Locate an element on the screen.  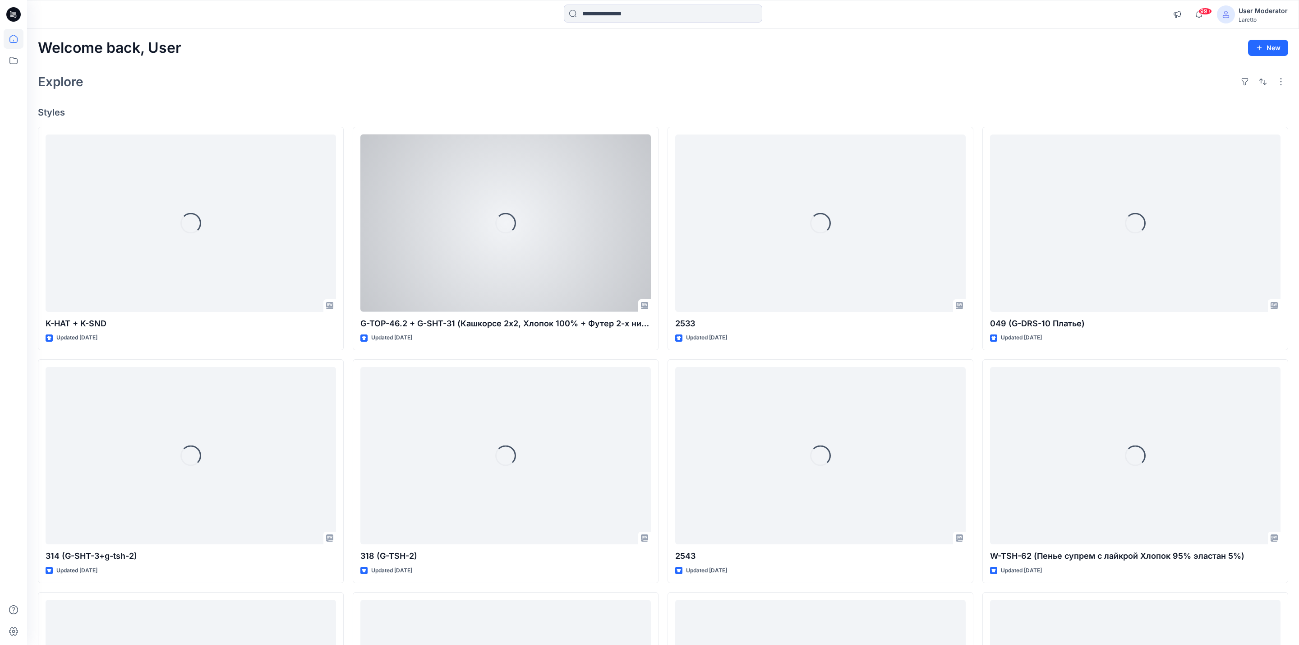
h4: Styles is located at coordinates (663, 112).